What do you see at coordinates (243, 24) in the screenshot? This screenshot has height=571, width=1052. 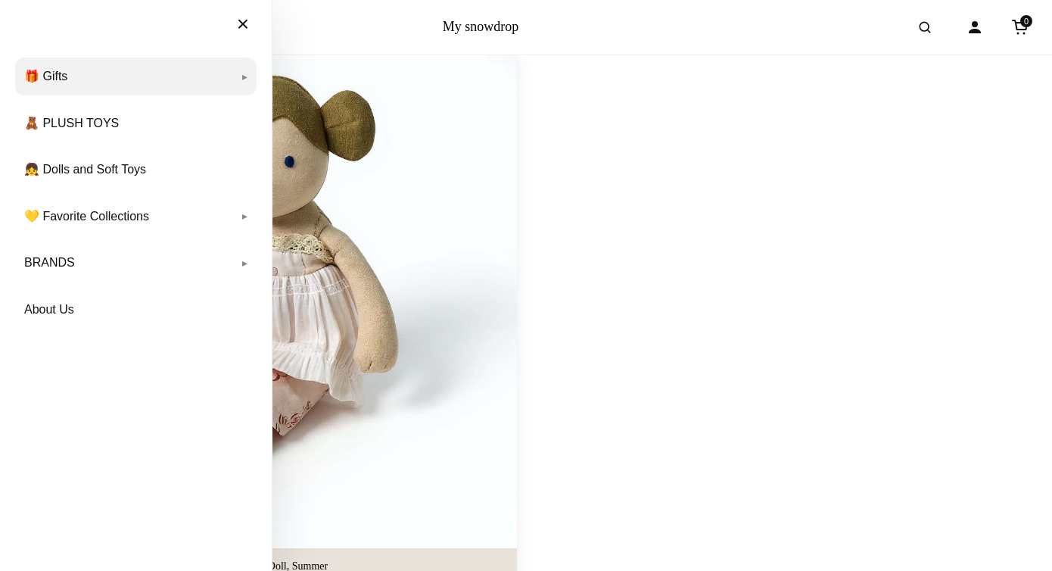 I see `button: Close menu` at bounding box center [243, 24].